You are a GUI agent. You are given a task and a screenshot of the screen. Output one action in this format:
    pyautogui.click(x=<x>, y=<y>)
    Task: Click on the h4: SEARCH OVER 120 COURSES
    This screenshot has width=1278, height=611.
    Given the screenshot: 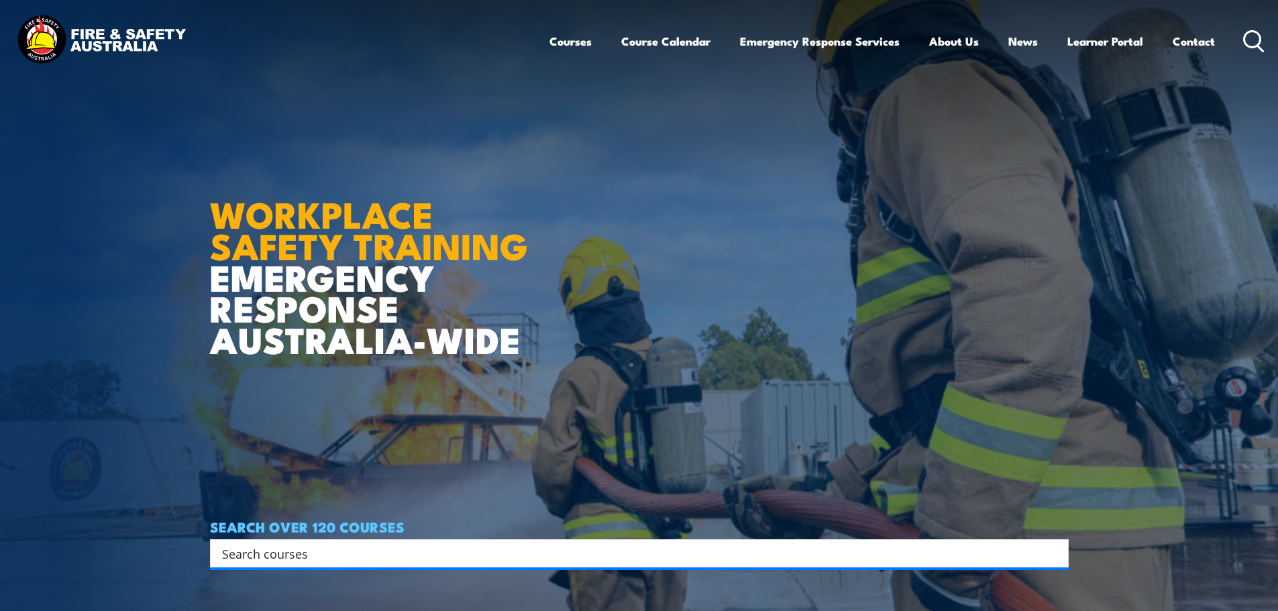 What is the action you would take?
    pyautogui.click(x=639, y=527)
    